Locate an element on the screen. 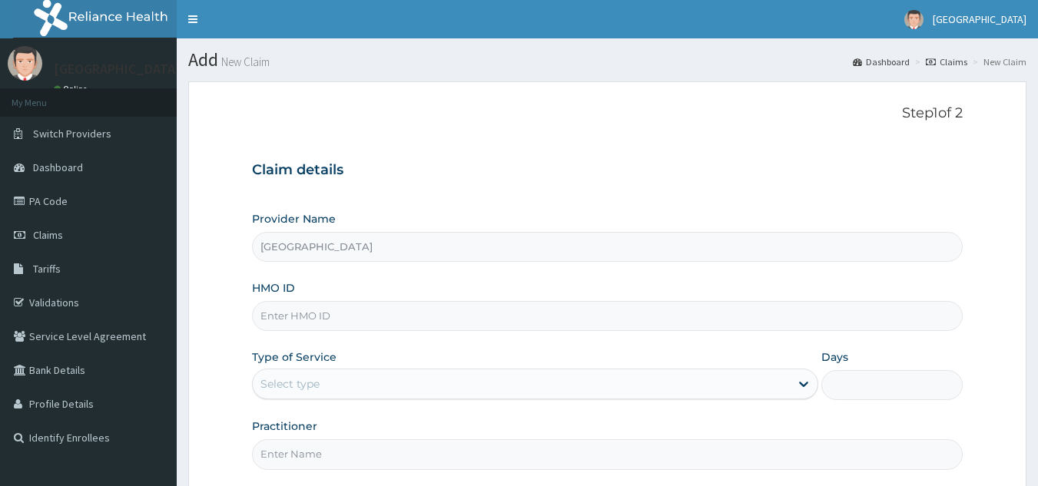 The height and width of the screenshot is (486, 1038). a: Dashboard is located at coordinates (881, 61).